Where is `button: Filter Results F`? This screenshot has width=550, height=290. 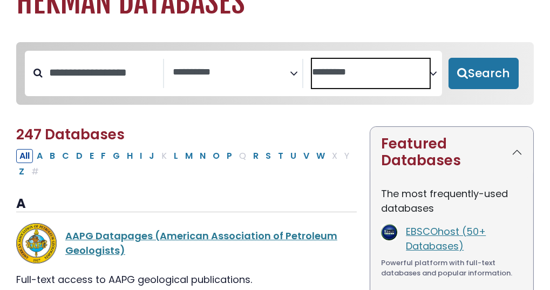 button: Filter Results F is located at coordinates (103, 156).